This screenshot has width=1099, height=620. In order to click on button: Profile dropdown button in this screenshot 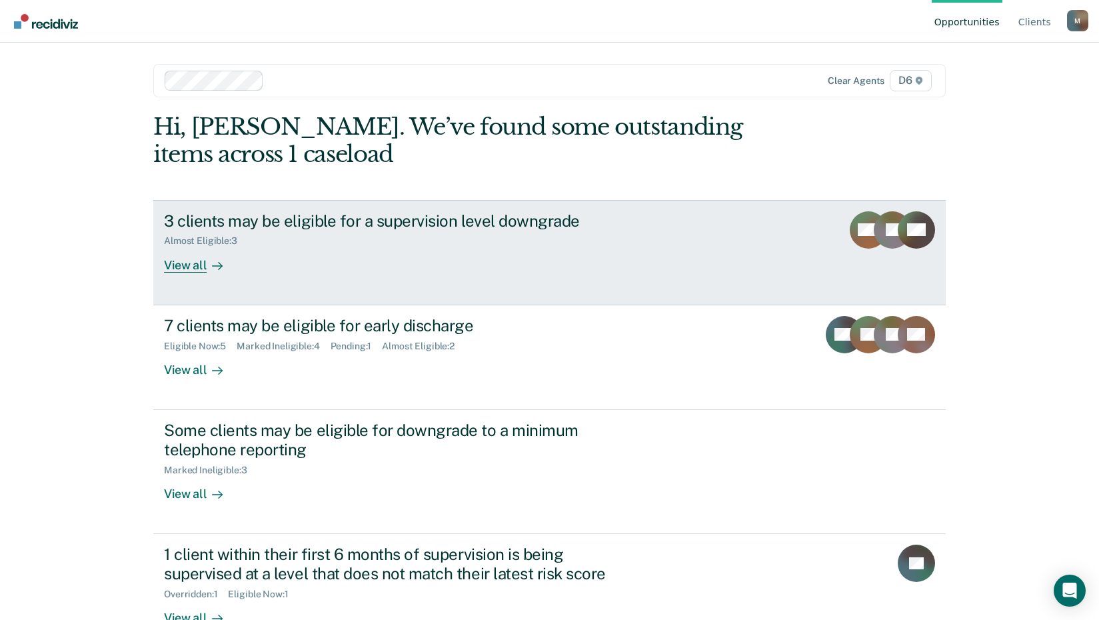, I will do `click(1078, 21)`.